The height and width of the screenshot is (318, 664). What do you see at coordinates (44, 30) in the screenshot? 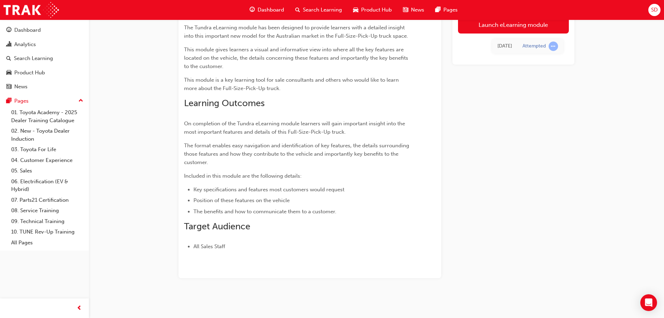
I see `a: Dashboard` at bounding box center [44, 30].